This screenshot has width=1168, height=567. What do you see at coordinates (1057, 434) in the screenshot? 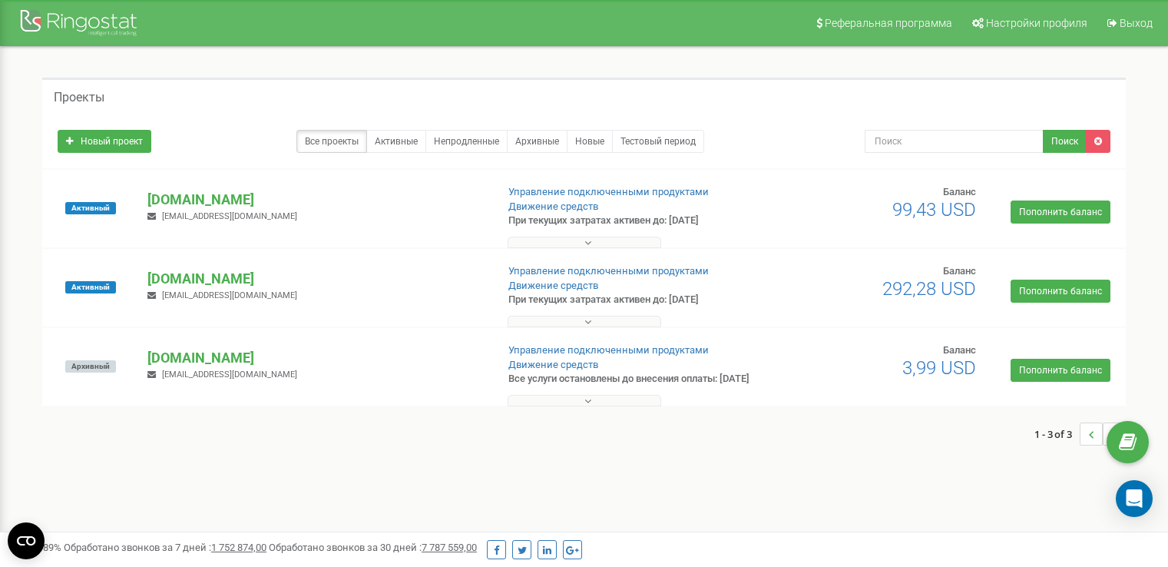
I see `span: 1 - 3 of 3` at bounding box center [1057, 434].